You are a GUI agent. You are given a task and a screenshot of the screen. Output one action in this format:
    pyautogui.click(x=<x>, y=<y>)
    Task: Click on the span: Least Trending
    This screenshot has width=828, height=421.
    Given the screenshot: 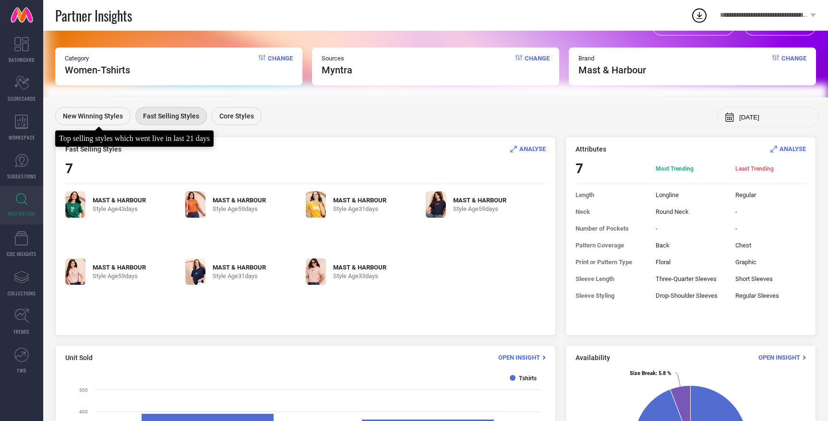 What is the action you would take?
    pyautogui.click(x=770, y=169)
    